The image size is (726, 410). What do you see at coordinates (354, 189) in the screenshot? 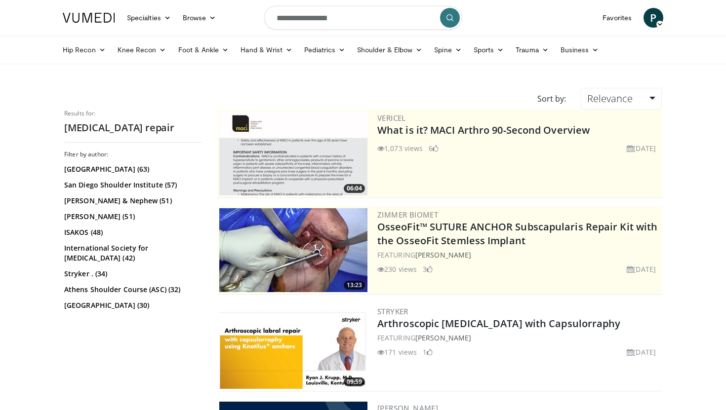
I see `span: 06:04` at bounding box center [354, 189].